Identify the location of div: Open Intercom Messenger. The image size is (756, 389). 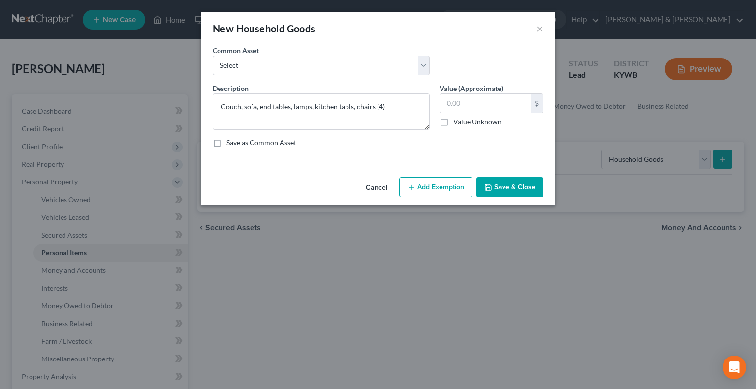
(734, 368).